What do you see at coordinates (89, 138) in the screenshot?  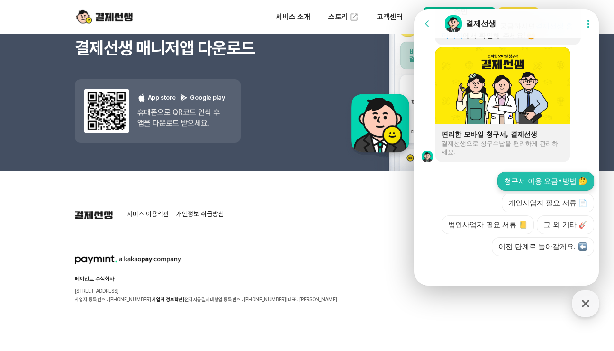 I see `div: 결제선생으로 청구수납을 편리하게 관리하세요.` at bounding box center [89, 138].